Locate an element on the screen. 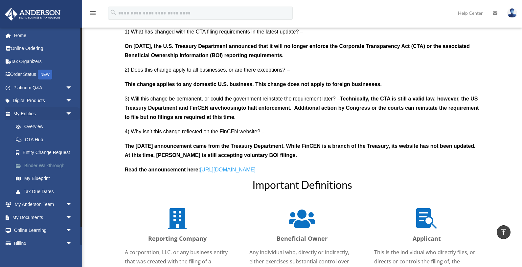  a: CTA Hub is located at coordinates (44, 140).